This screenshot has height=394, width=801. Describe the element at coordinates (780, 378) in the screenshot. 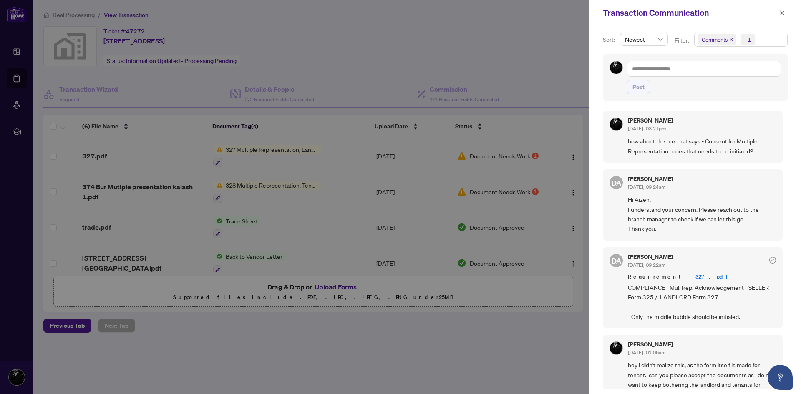

I see `button: Open asap` at that location.